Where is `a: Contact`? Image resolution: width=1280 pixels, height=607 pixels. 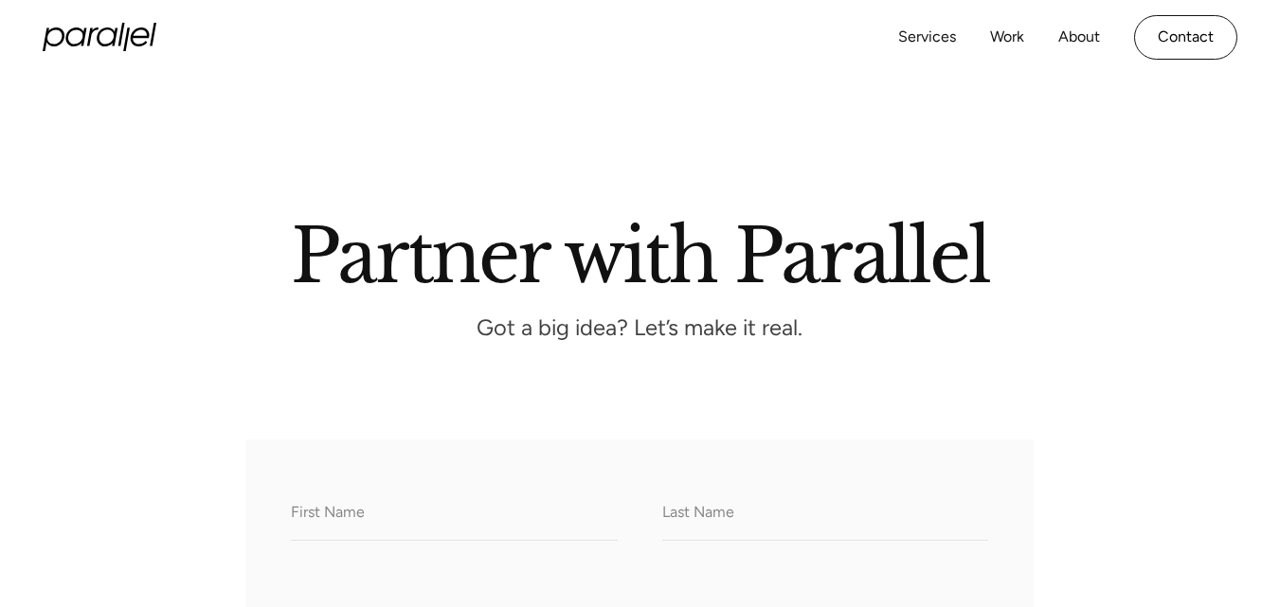
a: Contact is located at coordinates (1185, 37).